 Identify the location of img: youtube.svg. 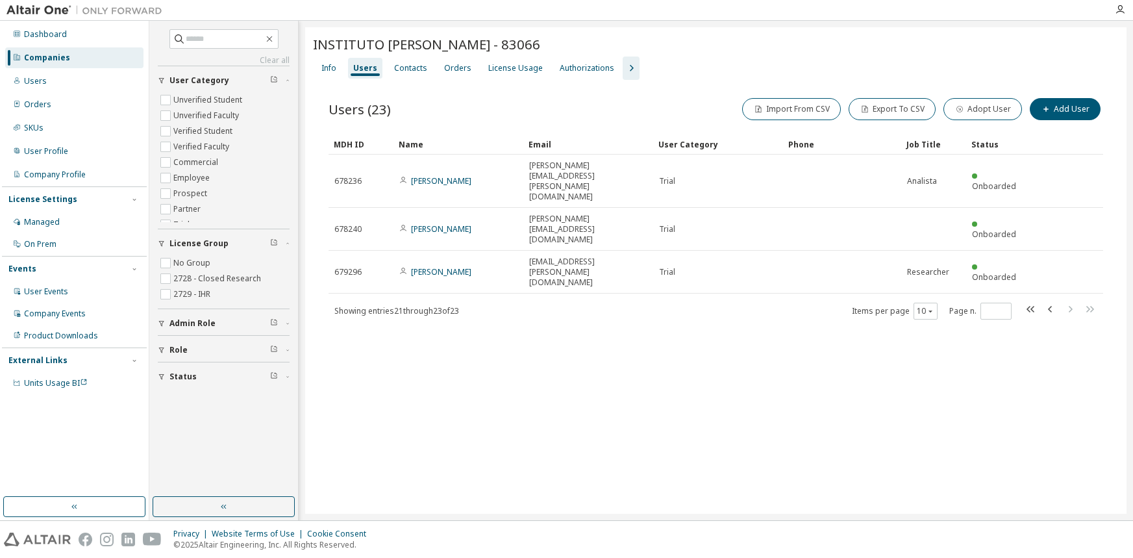
(152, 539).